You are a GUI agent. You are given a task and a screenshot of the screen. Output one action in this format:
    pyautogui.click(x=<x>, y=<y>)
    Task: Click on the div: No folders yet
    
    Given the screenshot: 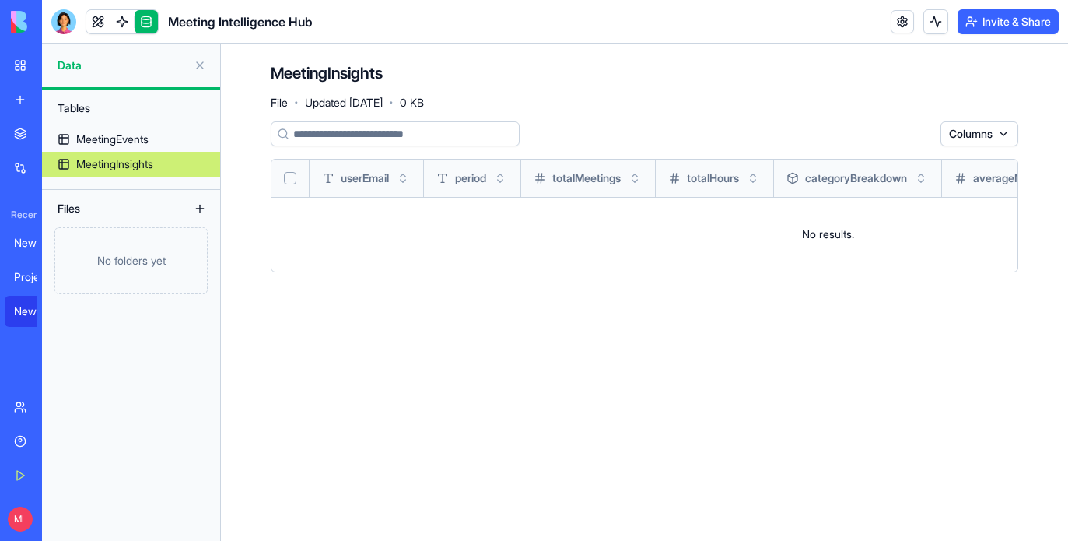 What is the action you would take?
    pyautogui.click(x=131, y=261)
    